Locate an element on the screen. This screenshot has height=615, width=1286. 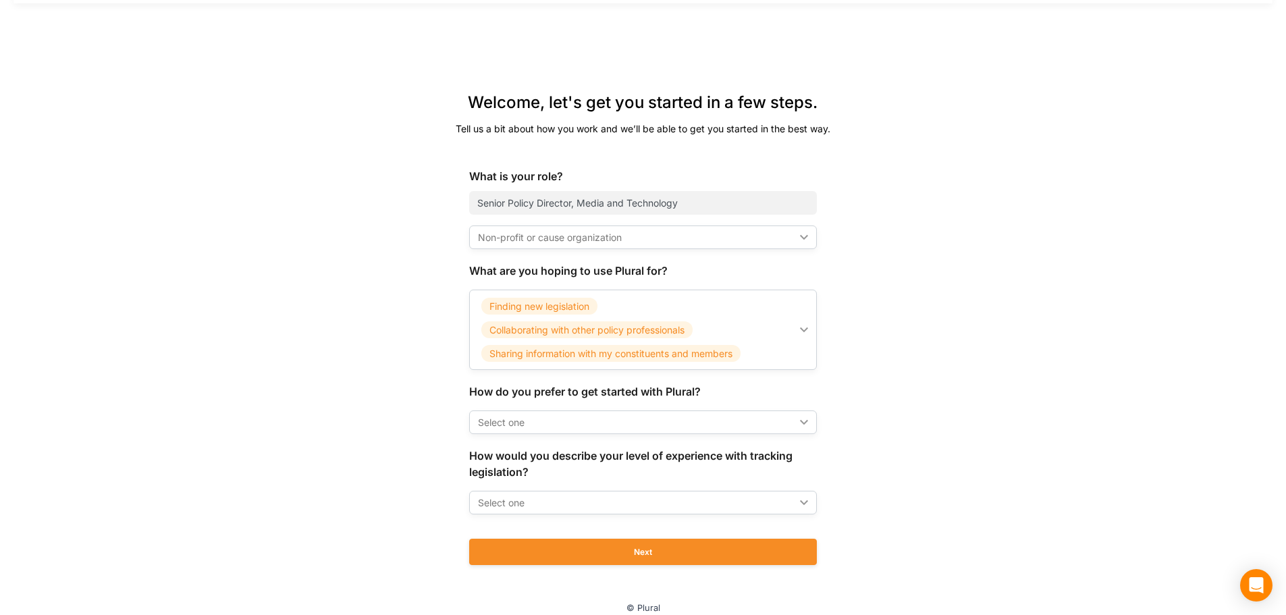
div: Open Intercom Messenger is located at coordinates (1256, 585).